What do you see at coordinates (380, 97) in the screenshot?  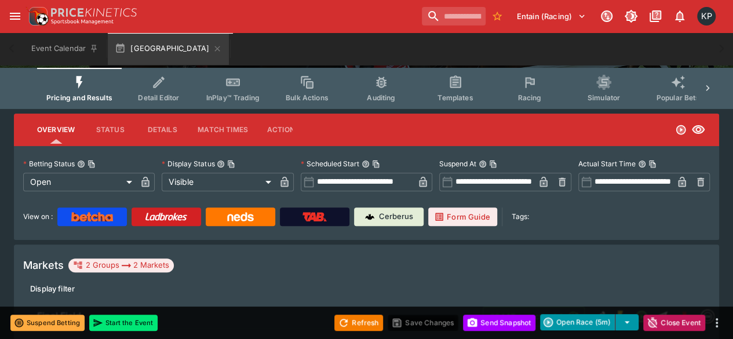 I see `span: Auditing` at bounding box center [380, 97].